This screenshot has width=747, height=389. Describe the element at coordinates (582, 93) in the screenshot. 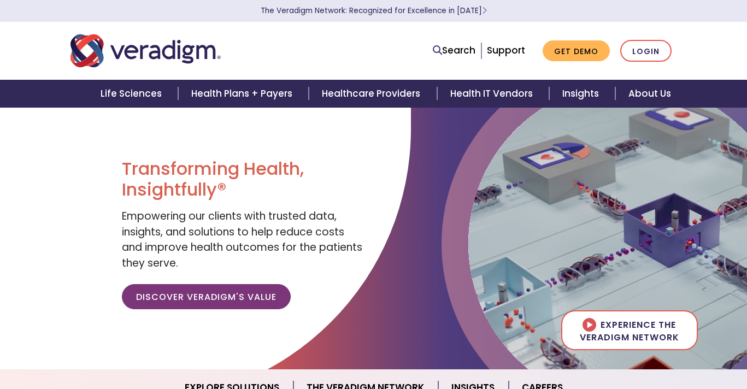

I see `a: Insights` at that location.